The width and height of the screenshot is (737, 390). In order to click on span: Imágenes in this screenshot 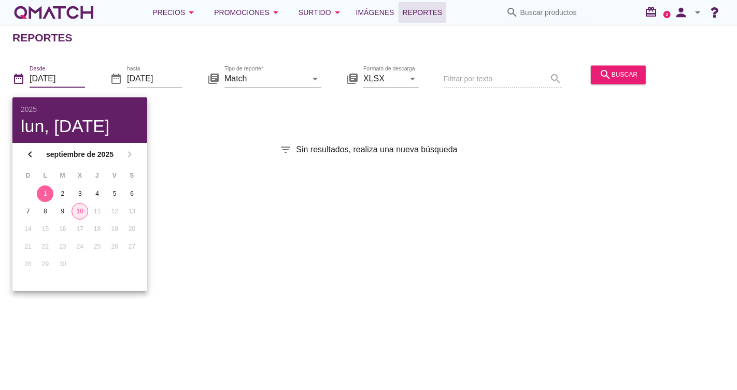, I will do `click(375, 12)`.